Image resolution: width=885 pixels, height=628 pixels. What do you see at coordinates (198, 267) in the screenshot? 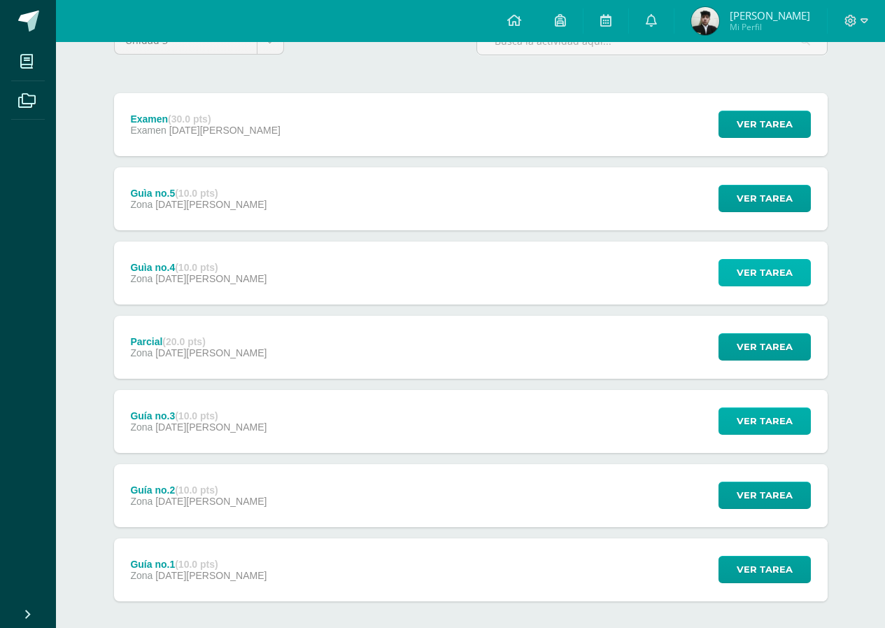
I see `div: Guìa no.4` at bounding box center [198, 267].